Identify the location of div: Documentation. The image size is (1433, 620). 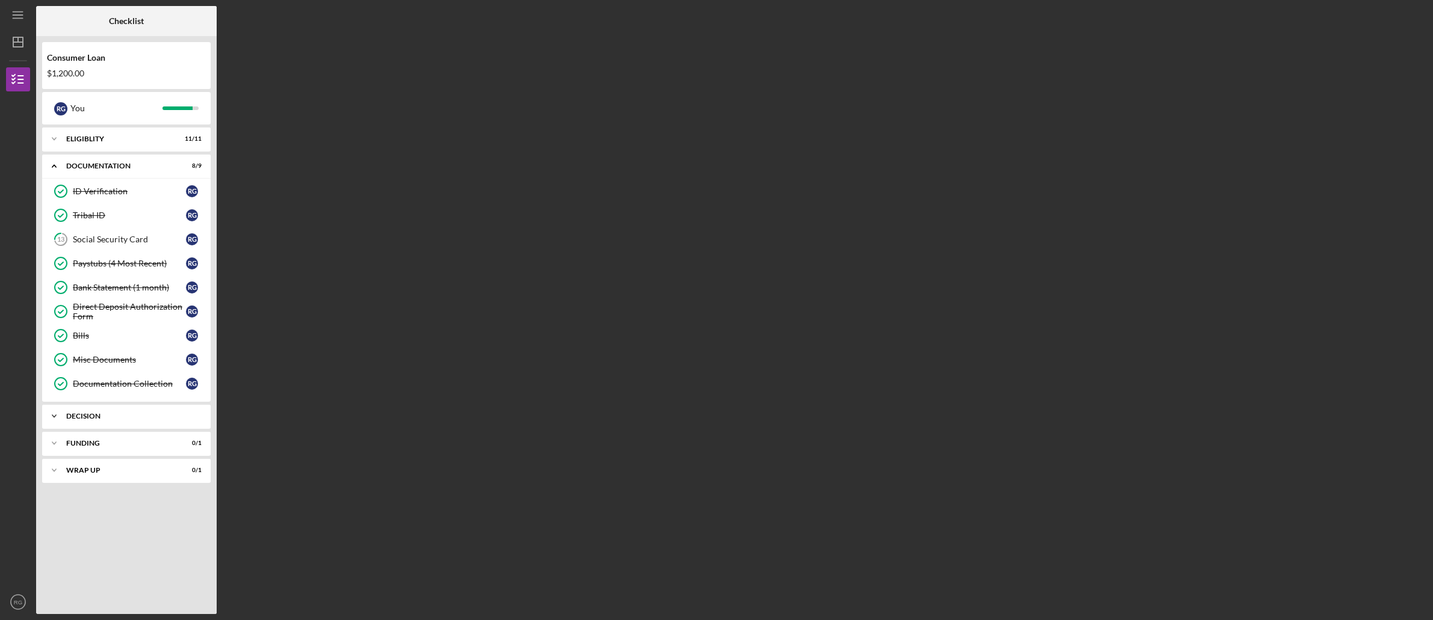
(119, 166).